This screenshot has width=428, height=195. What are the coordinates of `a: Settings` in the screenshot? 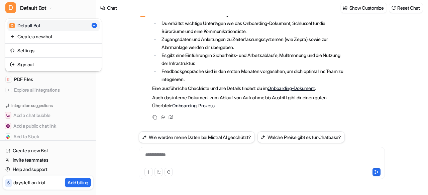 It's located at (53, 50).